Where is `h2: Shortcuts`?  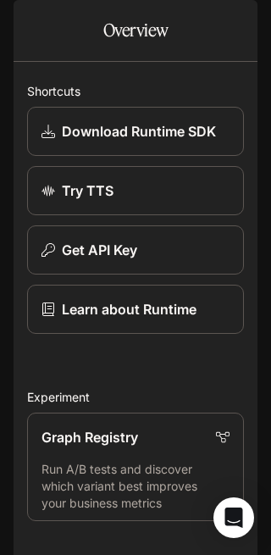 h2: Shortcuts is located at coordinates (135, 91).